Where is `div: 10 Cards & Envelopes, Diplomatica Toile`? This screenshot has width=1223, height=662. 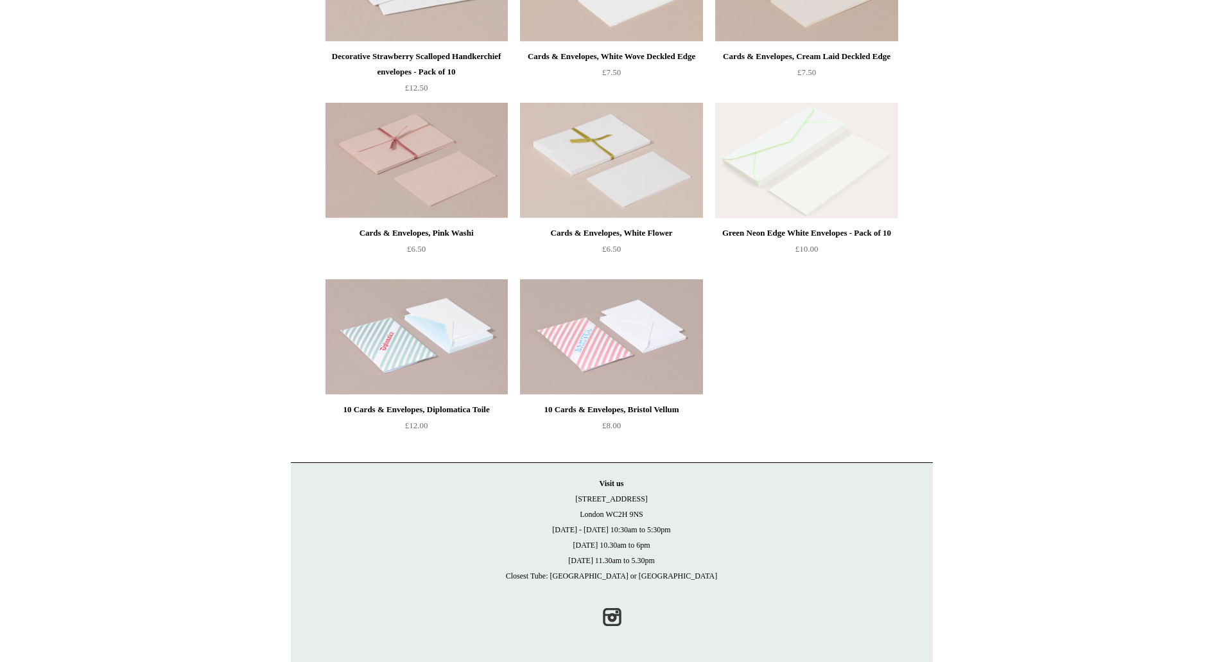 div: 10 Cards & Envelopes, Diplomatica Toile is located at coordinates (417, 410).